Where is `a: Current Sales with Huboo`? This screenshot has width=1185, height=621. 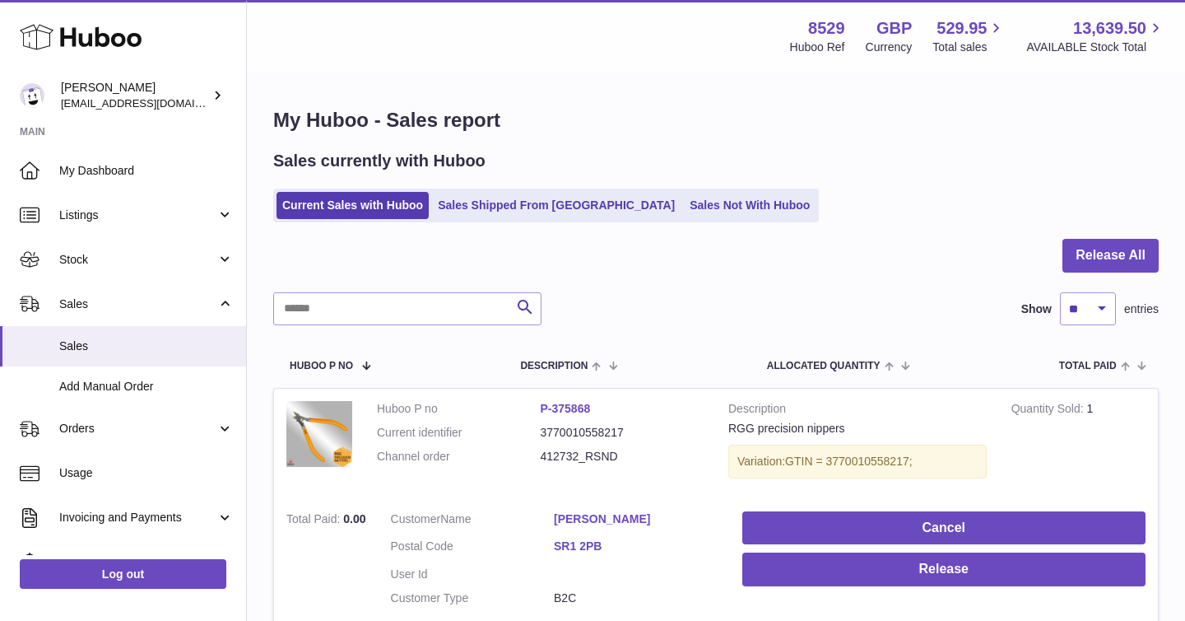
a: Current Sales with Huboo is located at coordinates (352, 205).